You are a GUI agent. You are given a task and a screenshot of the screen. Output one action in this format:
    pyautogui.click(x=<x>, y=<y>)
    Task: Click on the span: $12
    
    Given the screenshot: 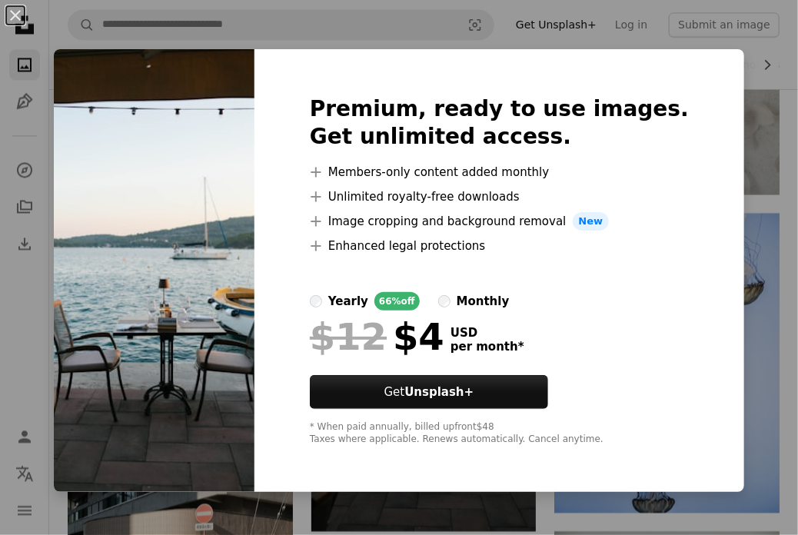 What is the action you would take?
    pyautogui.click(x=348, y=337)
    